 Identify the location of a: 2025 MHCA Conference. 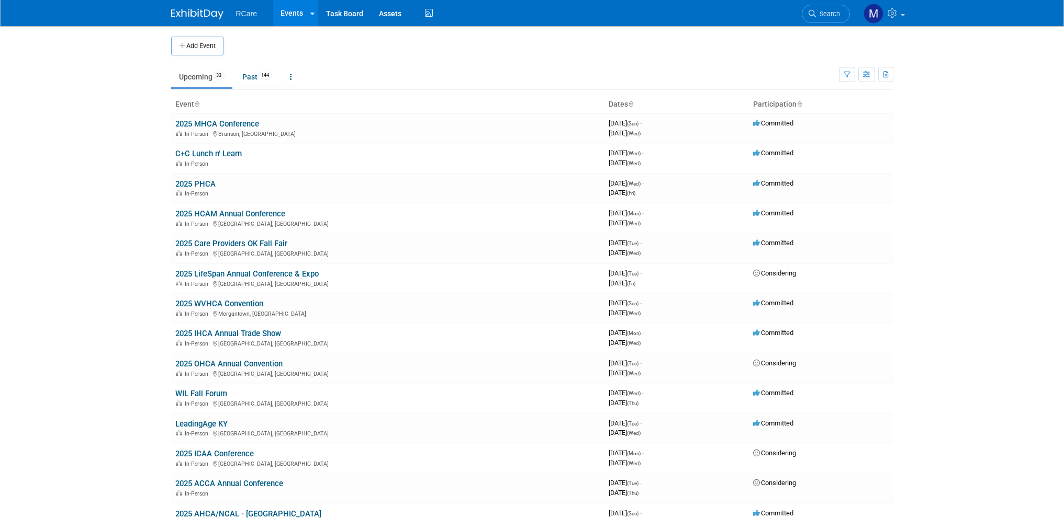
(217, 124).